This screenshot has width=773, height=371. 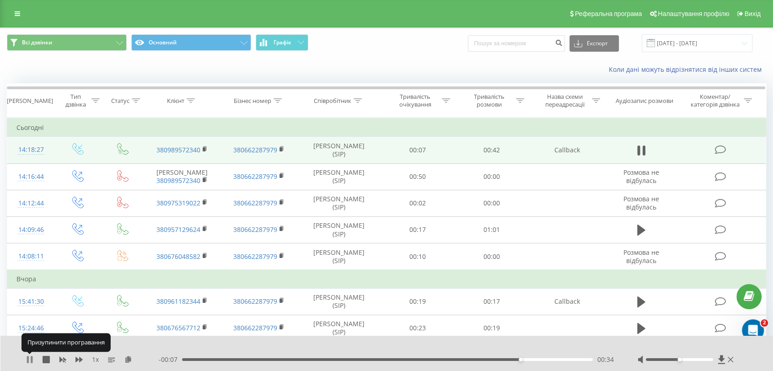 What do you see at coordinates (191, 43) in the screenshot?
I see `button: Основний` at bounding box center [191, 43].